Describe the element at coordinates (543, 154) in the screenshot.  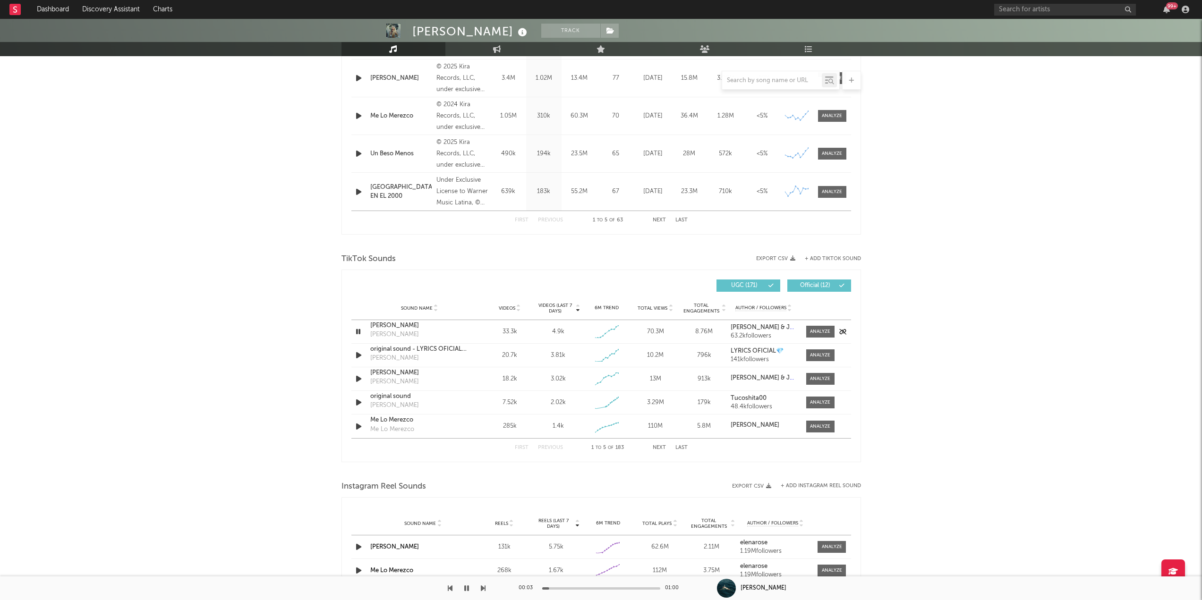
I see `div: 194k` at that location.